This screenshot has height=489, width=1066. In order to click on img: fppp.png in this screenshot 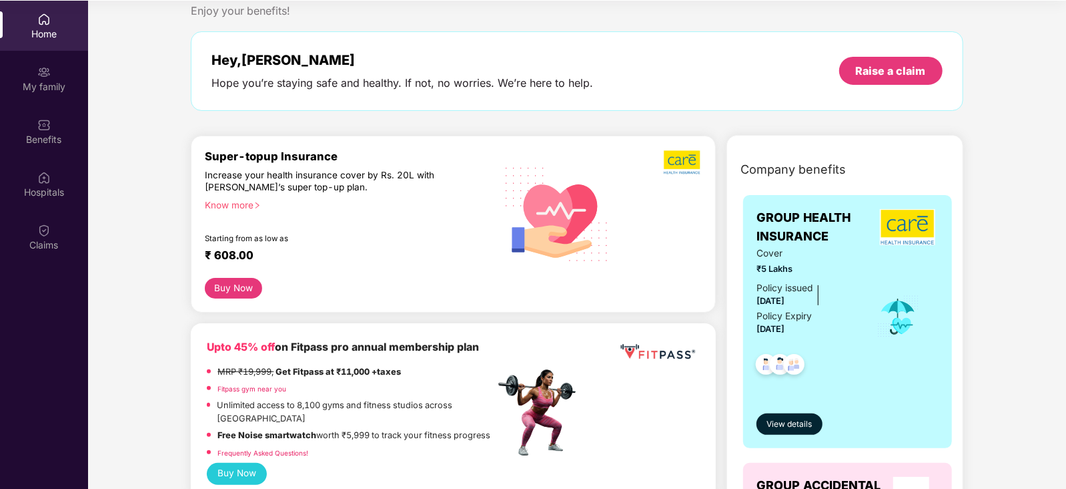, I will do `click(658, 351)`.